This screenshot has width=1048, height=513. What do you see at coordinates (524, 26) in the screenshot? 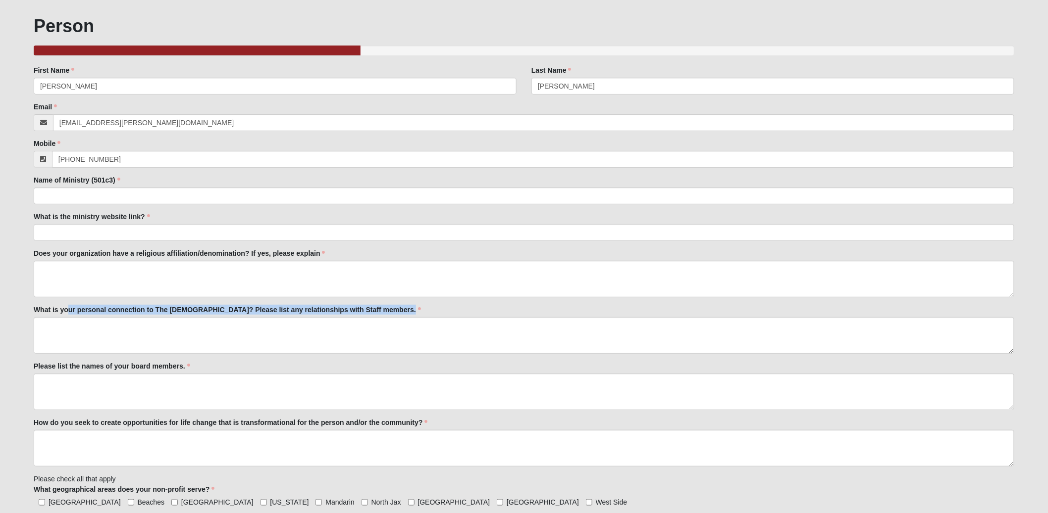
I see `h1: Person` at bounding box center [524, 26].